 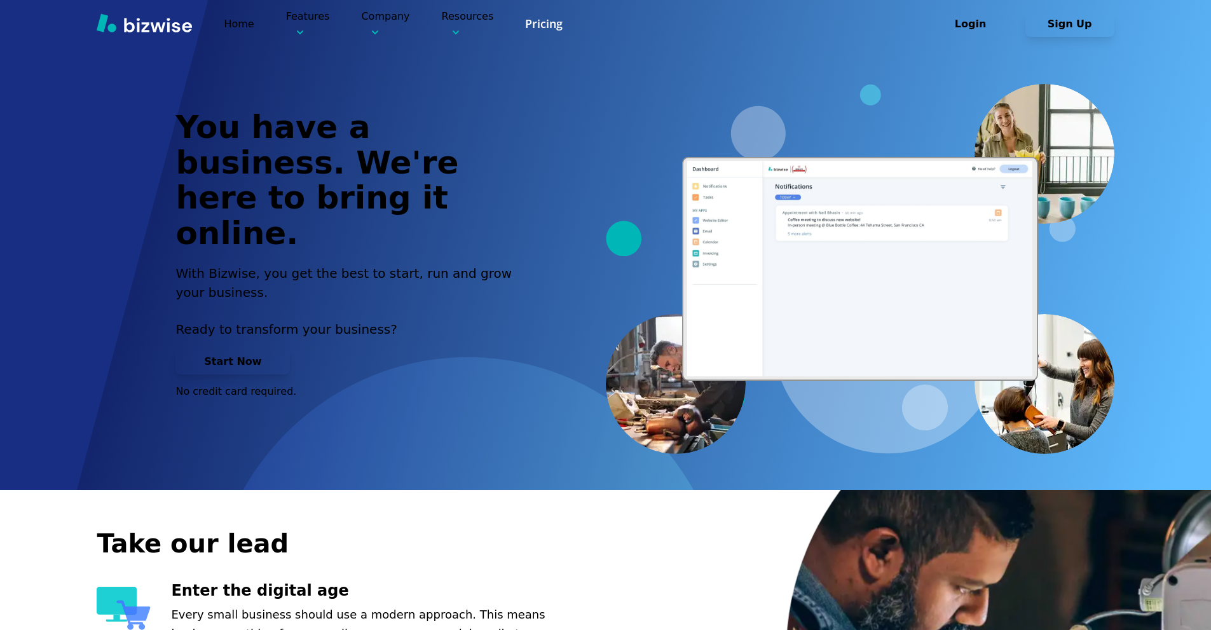 I want to click on p: Ready to transform your business?, so click(x=351, y=329).